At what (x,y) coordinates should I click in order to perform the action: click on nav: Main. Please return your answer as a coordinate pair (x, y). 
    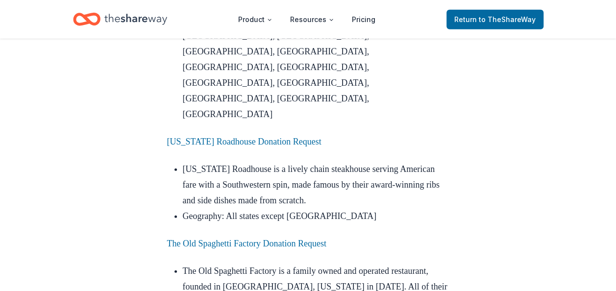
    Looking at the image, I should click on (307, 19).